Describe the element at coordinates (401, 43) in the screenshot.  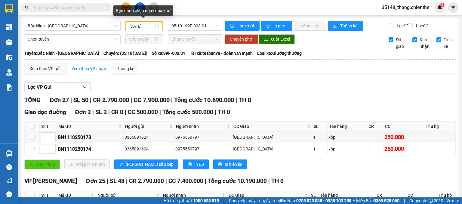
I see `span: Đã giao` at that location.